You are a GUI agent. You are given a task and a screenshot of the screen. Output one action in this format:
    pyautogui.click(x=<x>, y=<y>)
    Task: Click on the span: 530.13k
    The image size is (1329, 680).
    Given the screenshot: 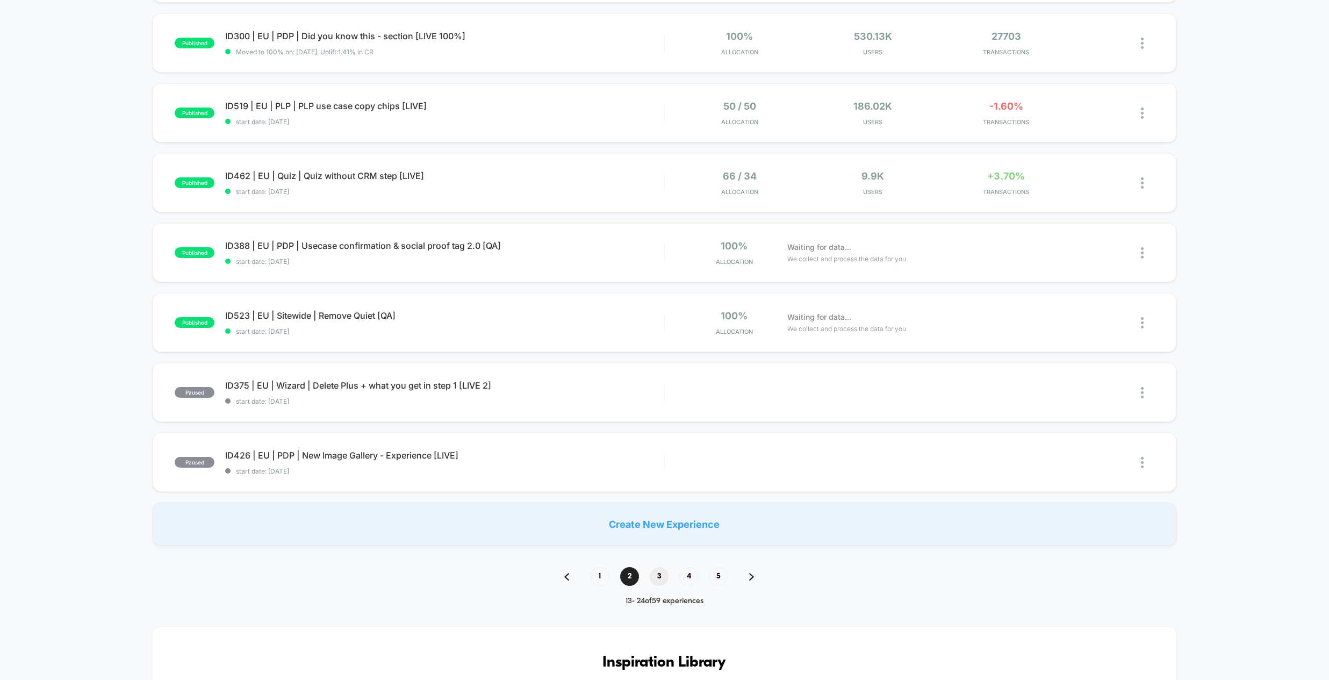 What is the action you would take?
    pyautogui.click(x=873, y=36)
    